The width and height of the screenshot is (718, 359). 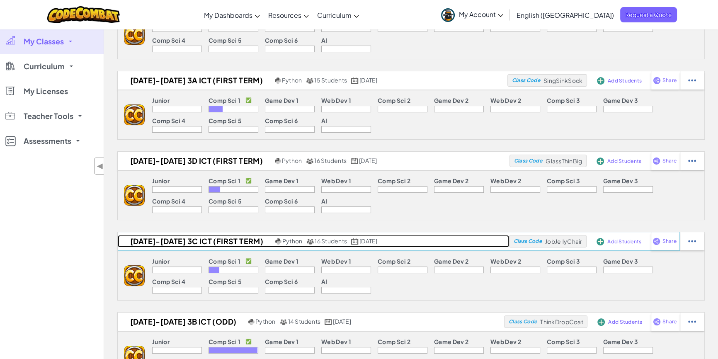 What do you see at coordinates (46, 91) in the screenshot?
I see `span: My Licenses` at bounding box center [46, 91].